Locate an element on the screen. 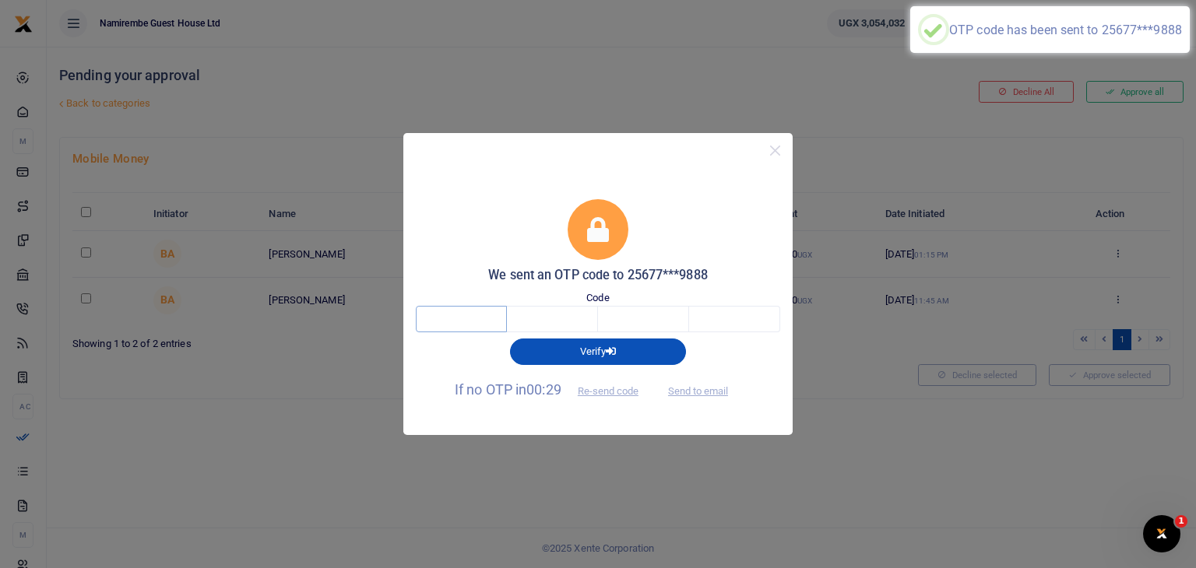 This screenshot has width=1196, height=568. span: If no OTP in is located at coordinates (553, 389).